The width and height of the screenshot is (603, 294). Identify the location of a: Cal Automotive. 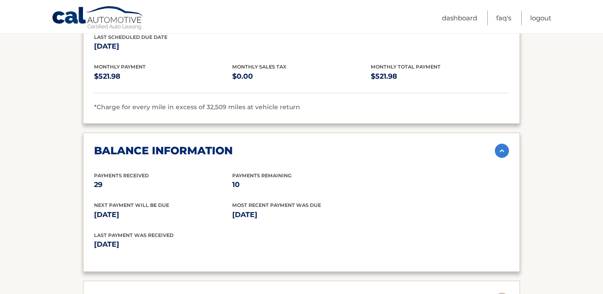
(98, 19).